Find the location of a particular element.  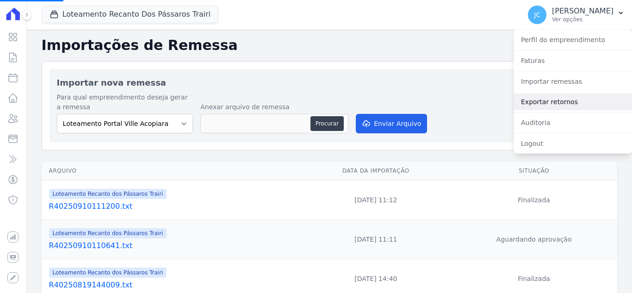

h2: Importar nova remessa is located at coordinates (329, 82).